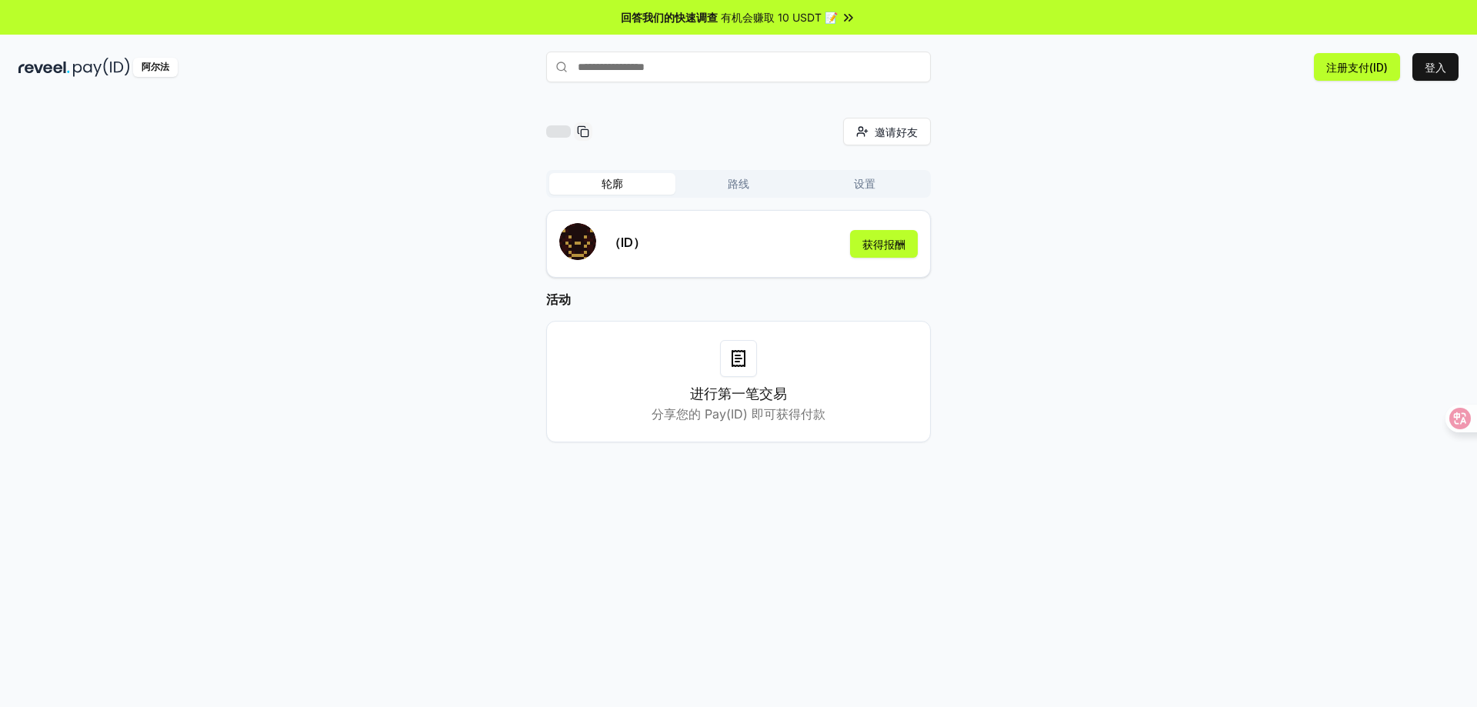 The image size is (1477, 707). What do you see at coordinates (884, 244) in the screenshot?
I see `font: 获得报酬` at bounding box center [884, 244].